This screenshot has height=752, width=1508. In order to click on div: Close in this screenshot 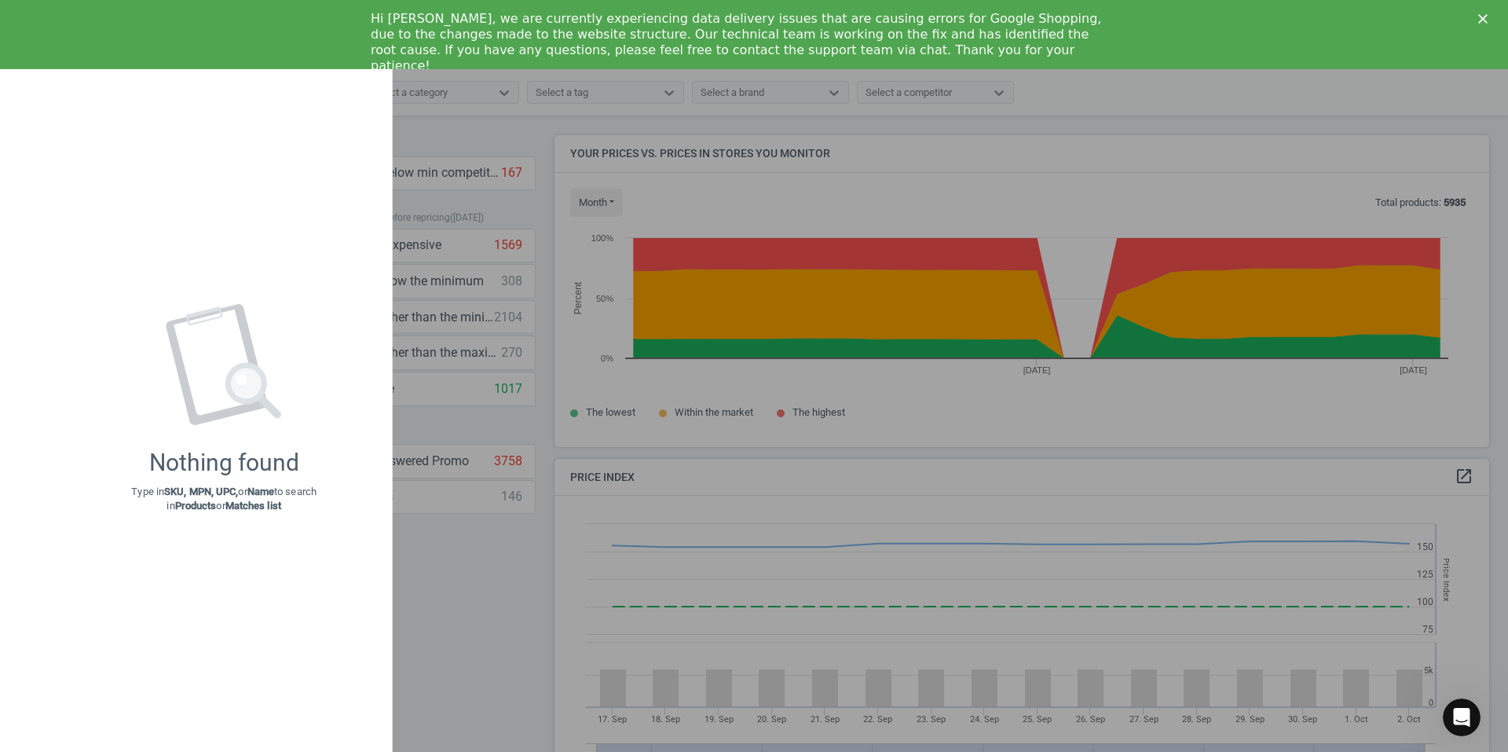, I will do `click(1486, 19)`.